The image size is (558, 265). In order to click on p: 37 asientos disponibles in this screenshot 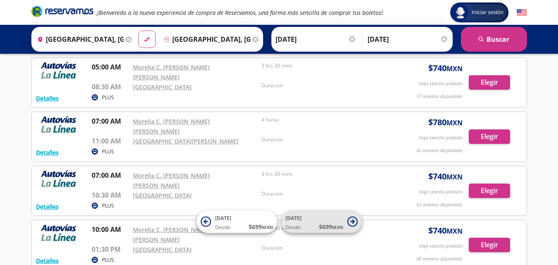, I will do `click(439, 96)`.